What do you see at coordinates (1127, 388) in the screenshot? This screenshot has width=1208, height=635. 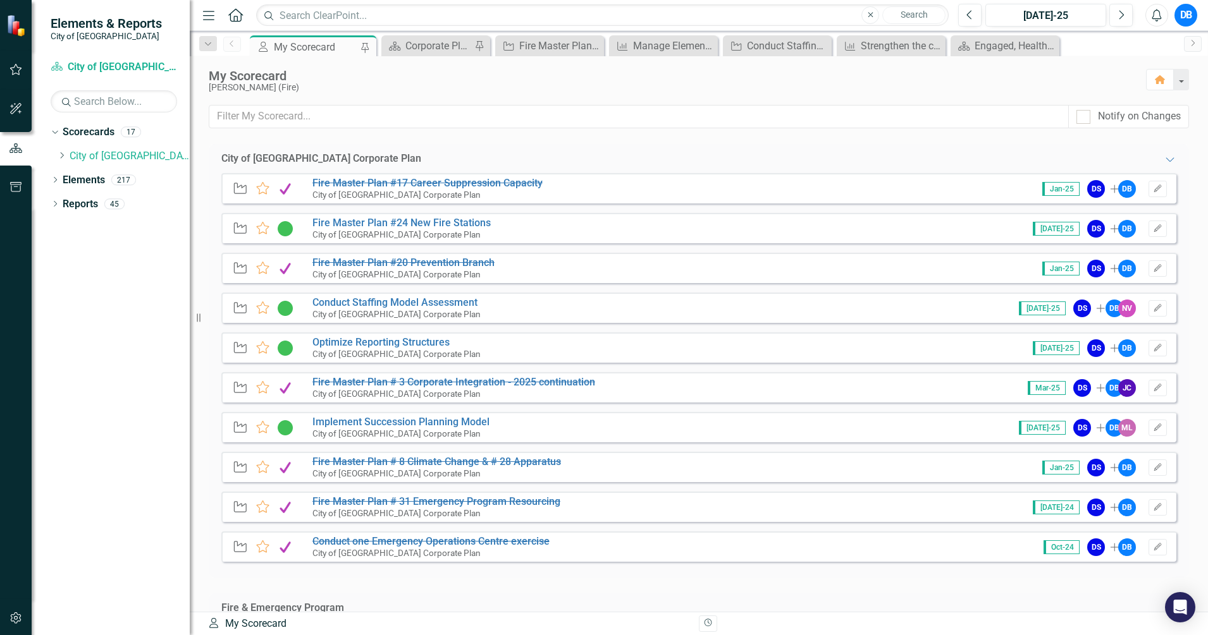 I see `div: JC` at bounding box center [1127, 388].